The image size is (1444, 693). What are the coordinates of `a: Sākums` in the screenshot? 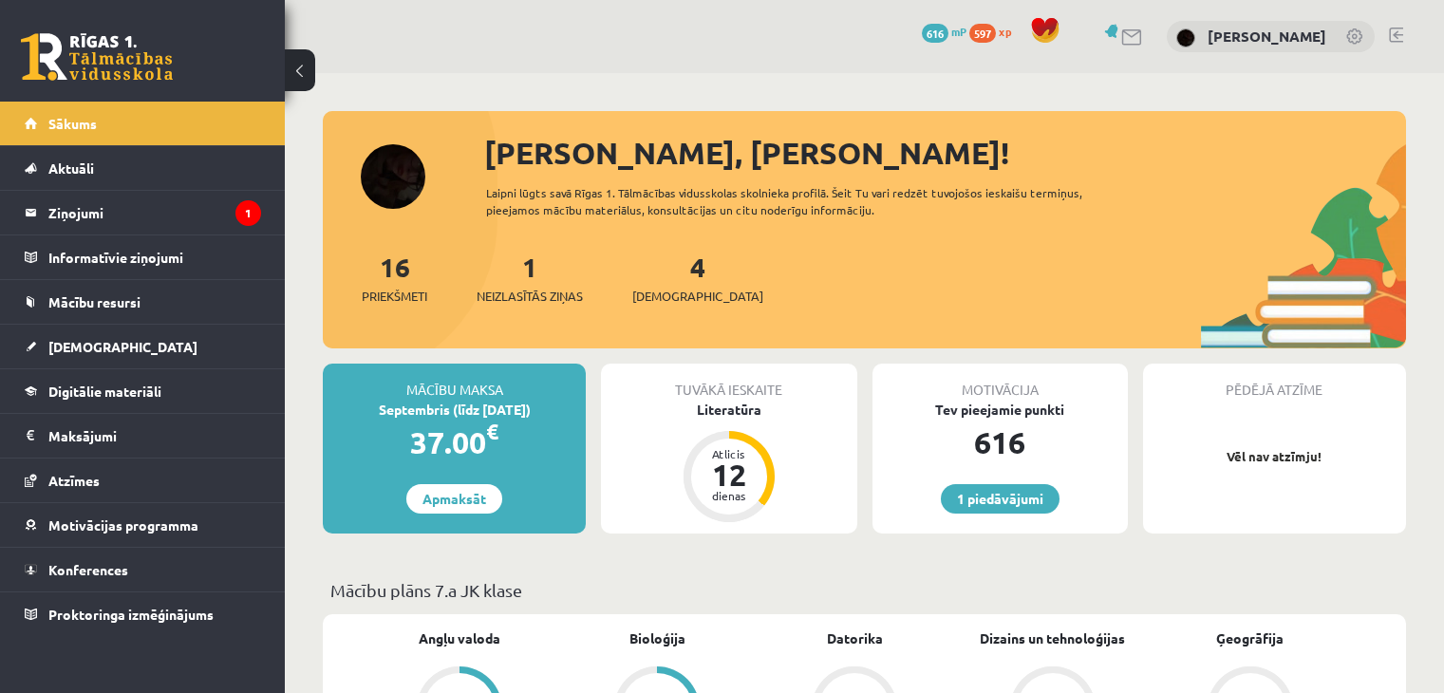 It's located at (142, 123).